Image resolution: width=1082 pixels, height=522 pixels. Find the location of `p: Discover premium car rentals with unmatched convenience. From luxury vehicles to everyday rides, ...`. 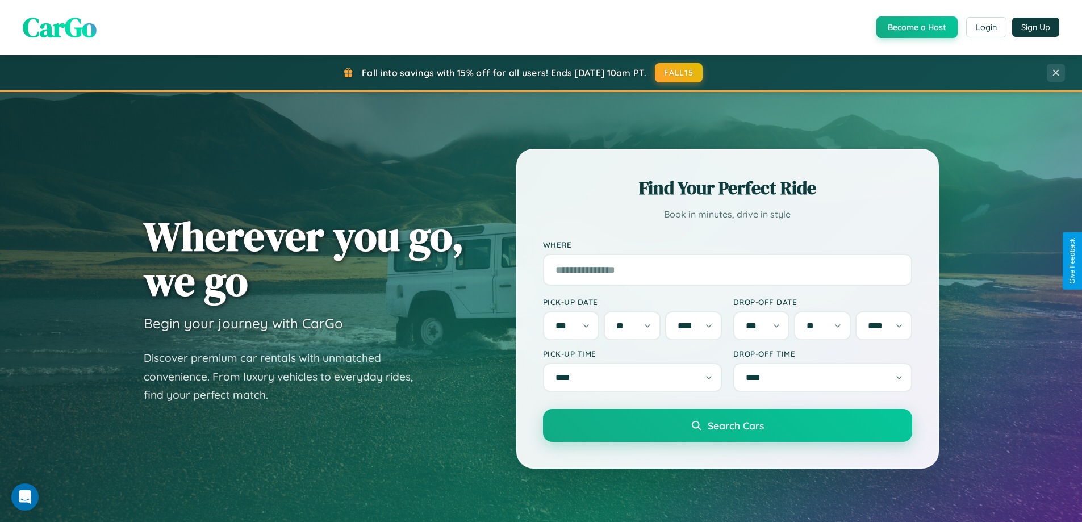

p: Discover premium car rentals with unmatched convenience. From luxury vehicles to everyday rides, ... is located at coordinates (286, 377).